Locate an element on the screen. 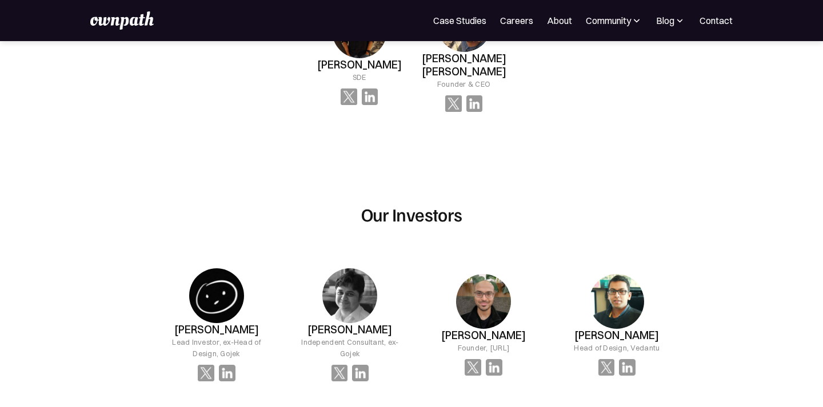 This screenshot has width=823, height=407. h2: Our Investors is located at coordinates (411, 214).